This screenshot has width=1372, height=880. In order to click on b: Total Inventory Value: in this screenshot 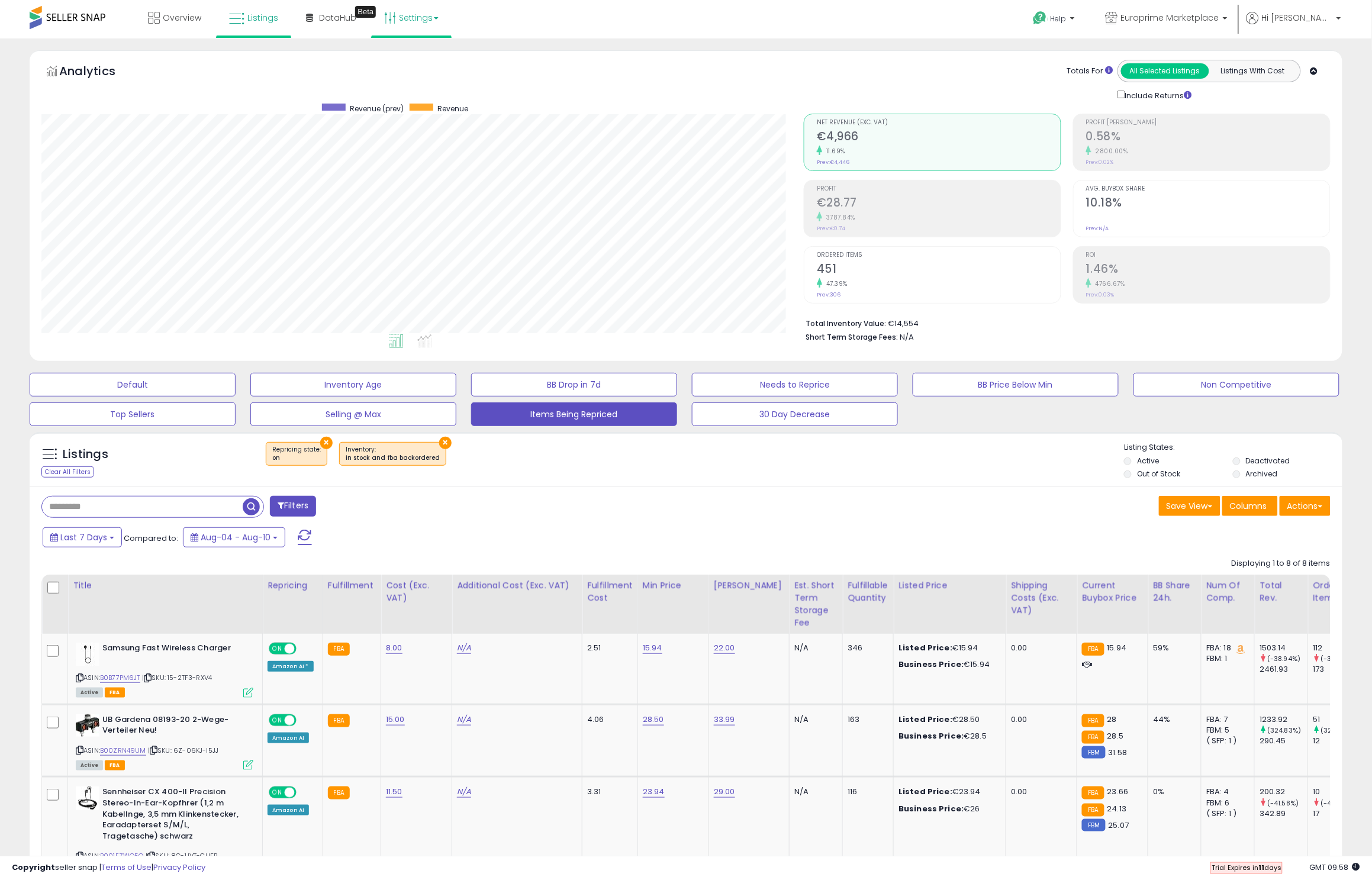, I will do `click(846, 323)`.